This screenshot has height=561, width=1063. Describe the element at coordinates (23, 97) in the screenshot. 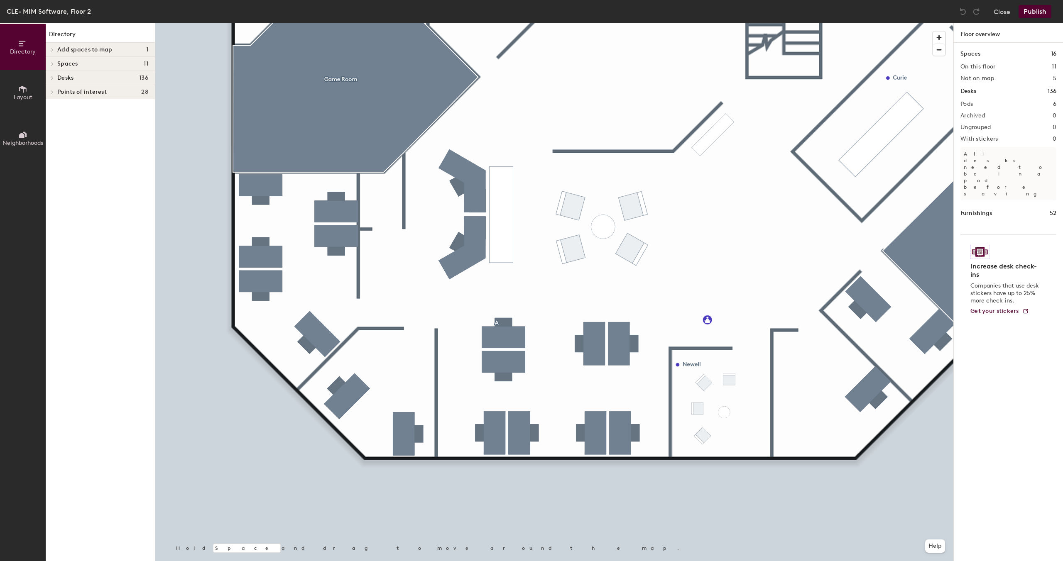

I see `span: Layout` at that location.